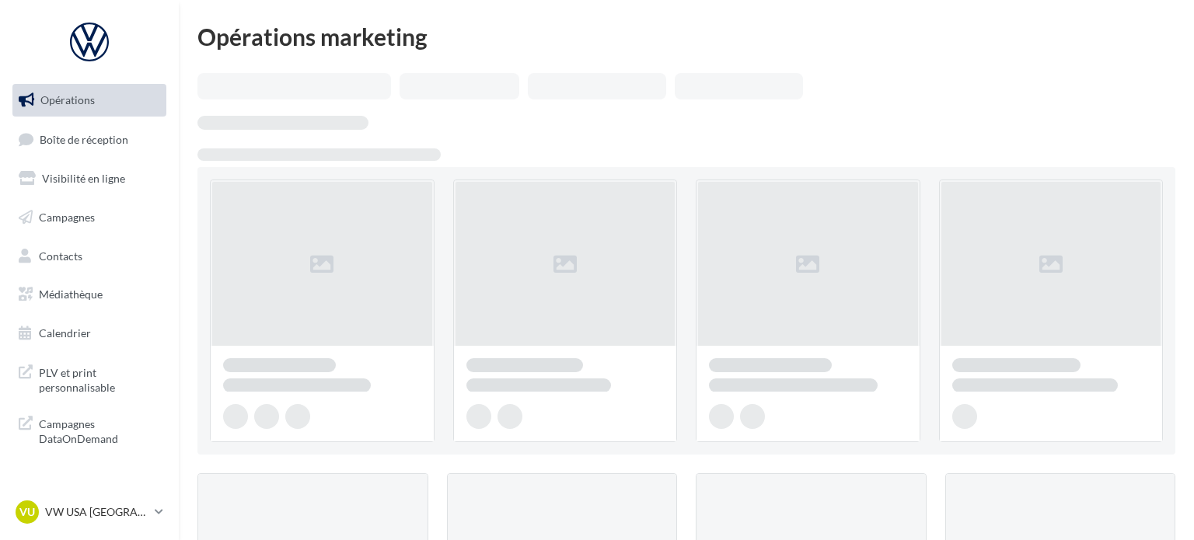 This screenshot has height=540, width=1194. What do you see at coordinates (89, 333) in the screenshot?
I see `a: Calendrier` at bounding box center [89, 333].